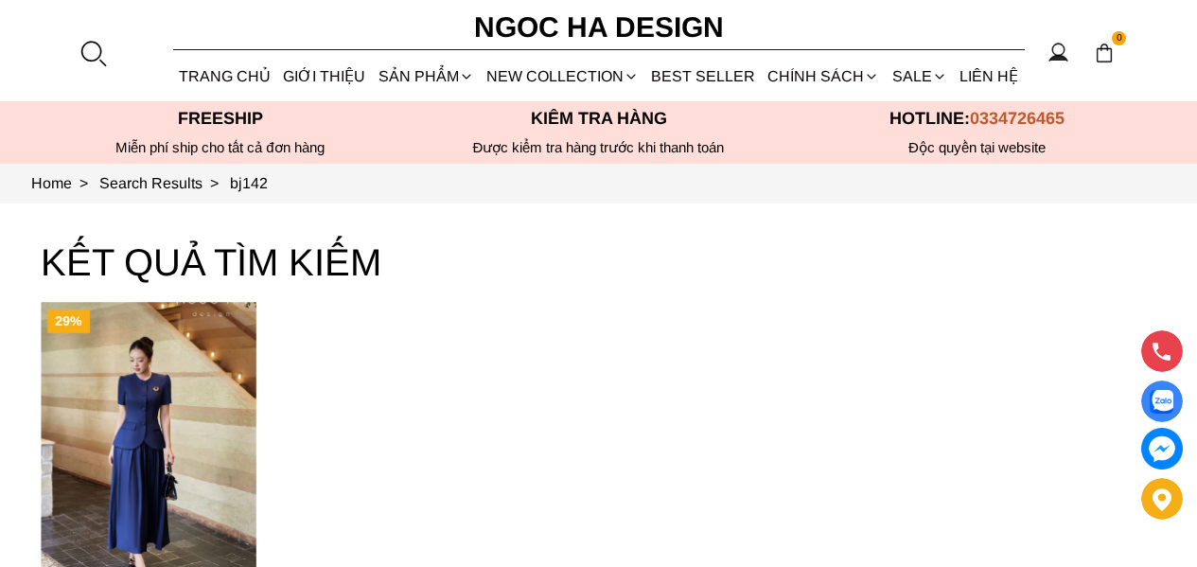  I want to click on div: SẢN PHẨM, so click(426, 76).